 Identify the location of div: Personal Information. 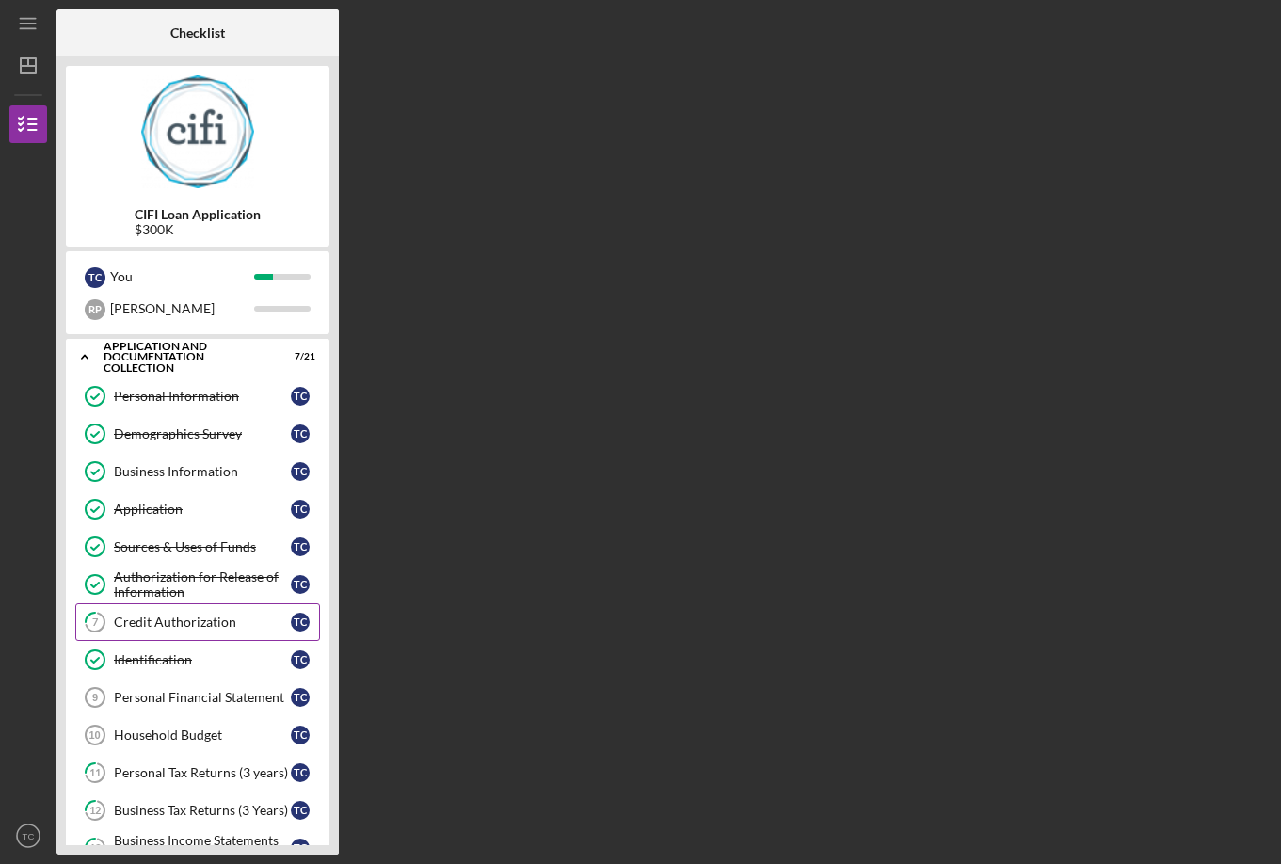
(202, 396).